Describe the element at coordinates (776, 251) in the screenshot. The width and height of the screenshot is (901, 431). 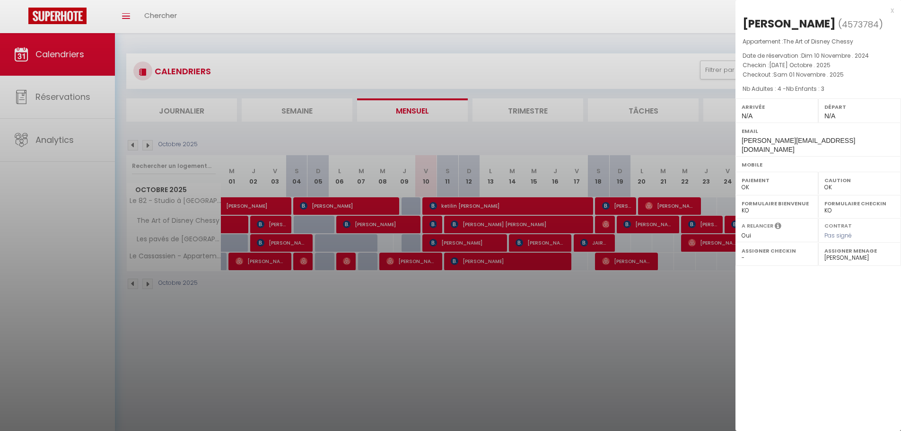
I see `label: Assigner Checkin` at that location.